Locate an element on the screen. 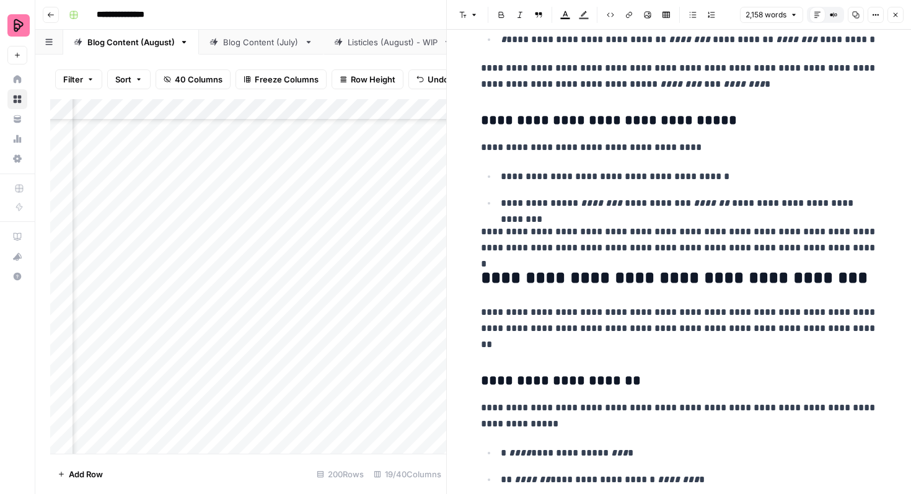  button: 2,158 words is located at coordinates (771, 15).